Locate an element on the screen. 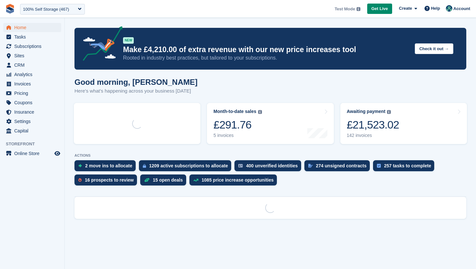 The image size is (476, 269). img: task-75834270c22a3079a89374b754ae025e5fb1db73e45f91037f5363f120a921f8.svg is located at coordinates (379, 166).